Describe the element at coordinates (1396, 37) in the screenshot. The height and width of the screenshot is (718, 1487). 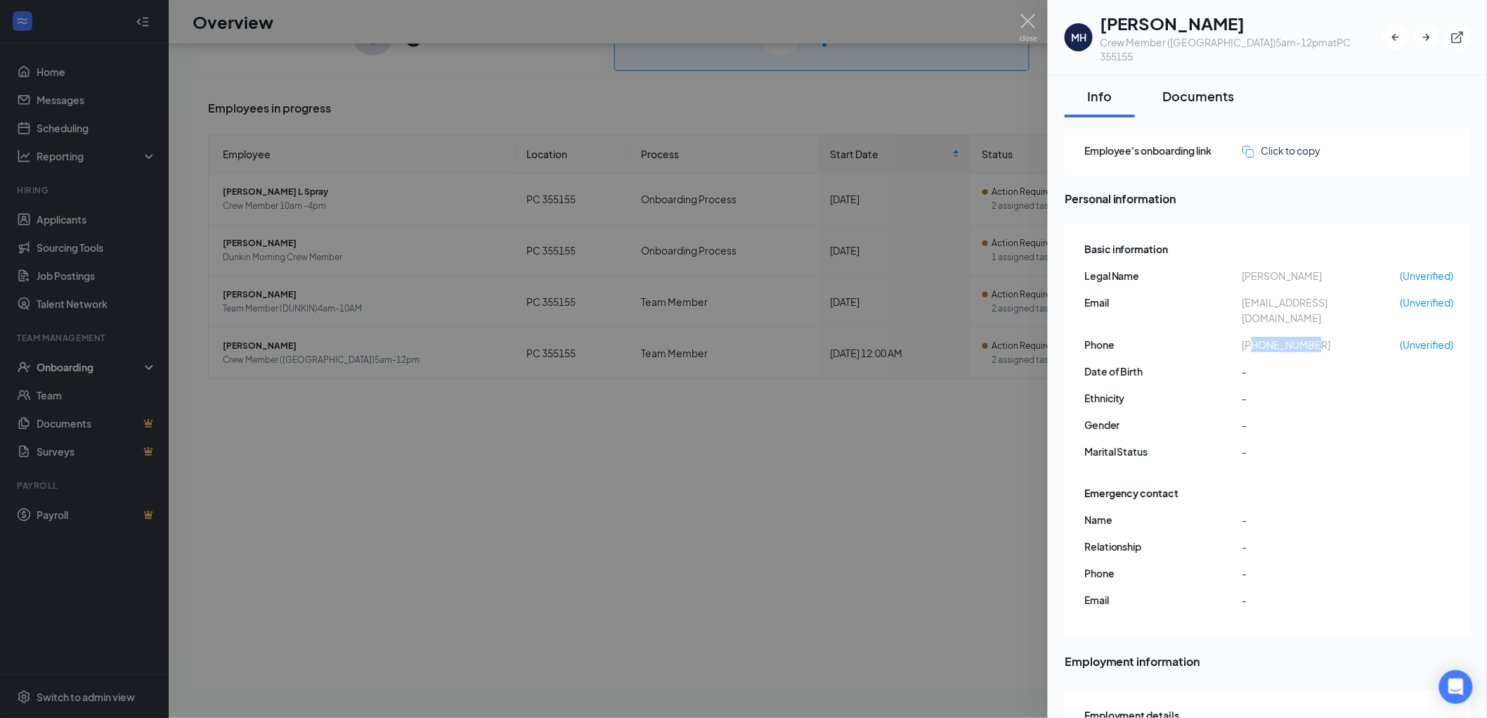
I see `svg: ArrowLeftNew` at that location.